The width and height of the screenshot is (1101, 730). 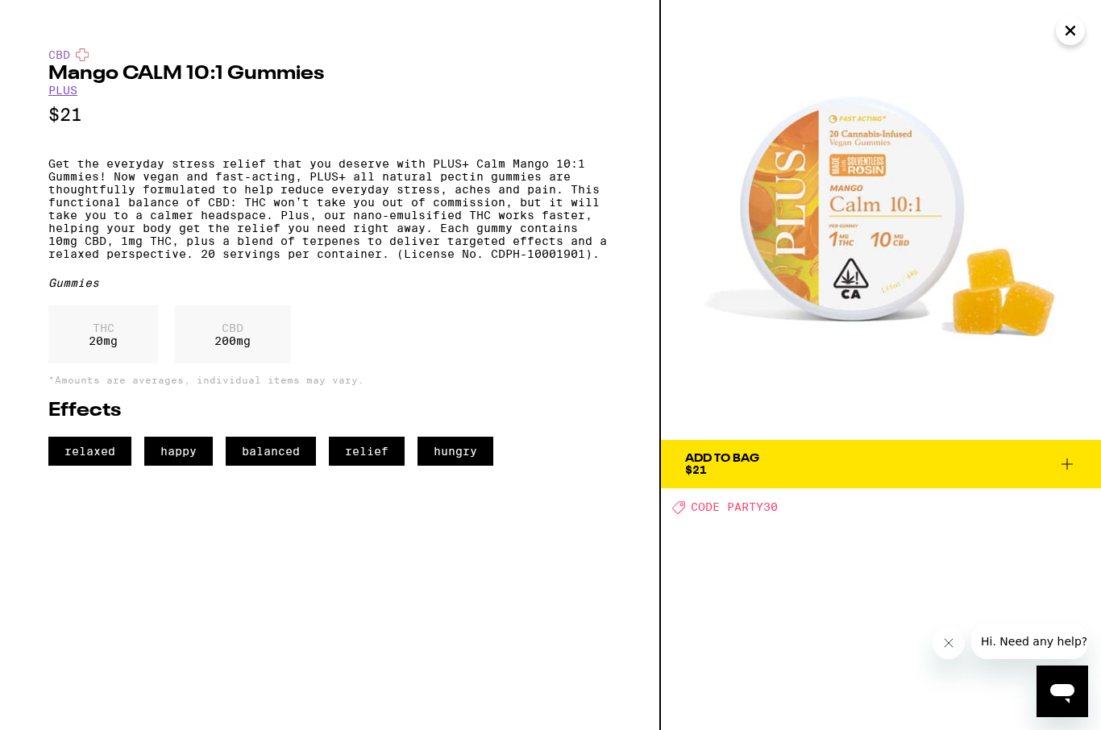 I want to click on span: relief, so click(x=367, y=451).